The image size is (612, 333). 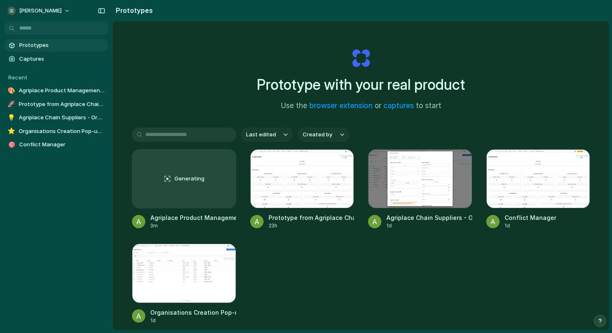 I want to click on a: 🚀Prototype from Agriplace Chain Dashboard, so click(x=56, y=104).